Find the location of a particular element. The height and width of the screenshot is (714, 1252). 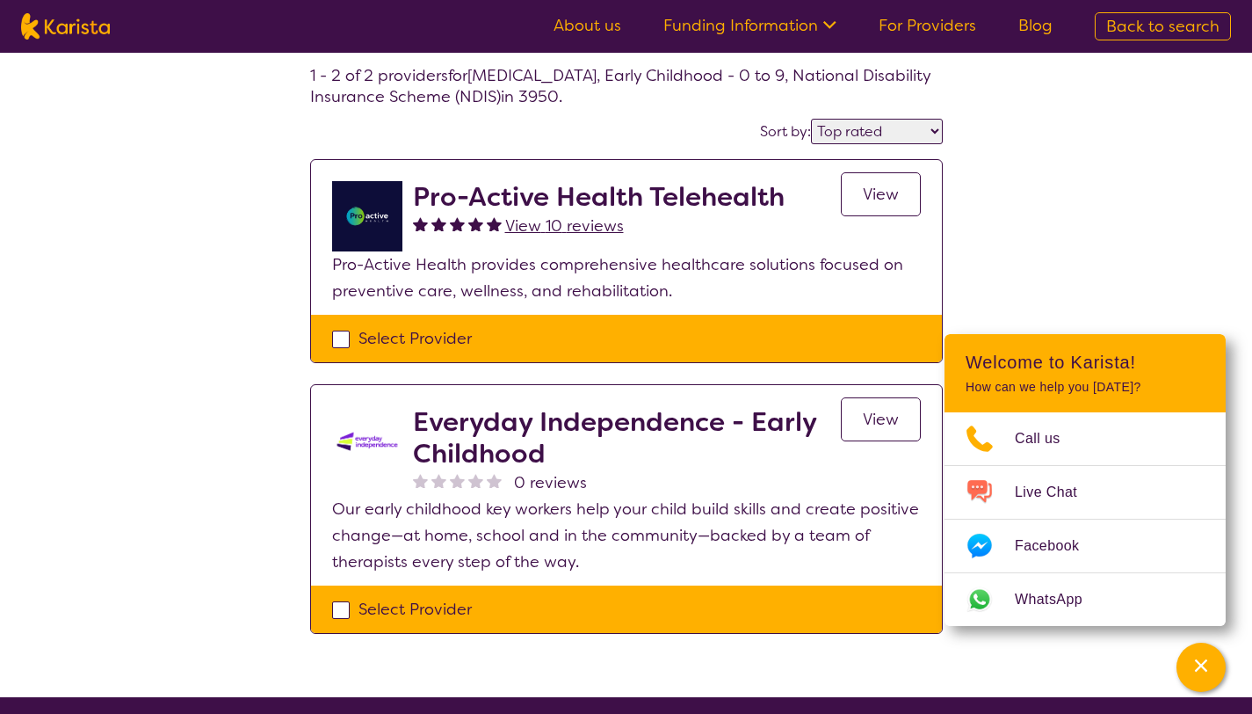

span: Live Chat is located at coordinates (1056, 492).